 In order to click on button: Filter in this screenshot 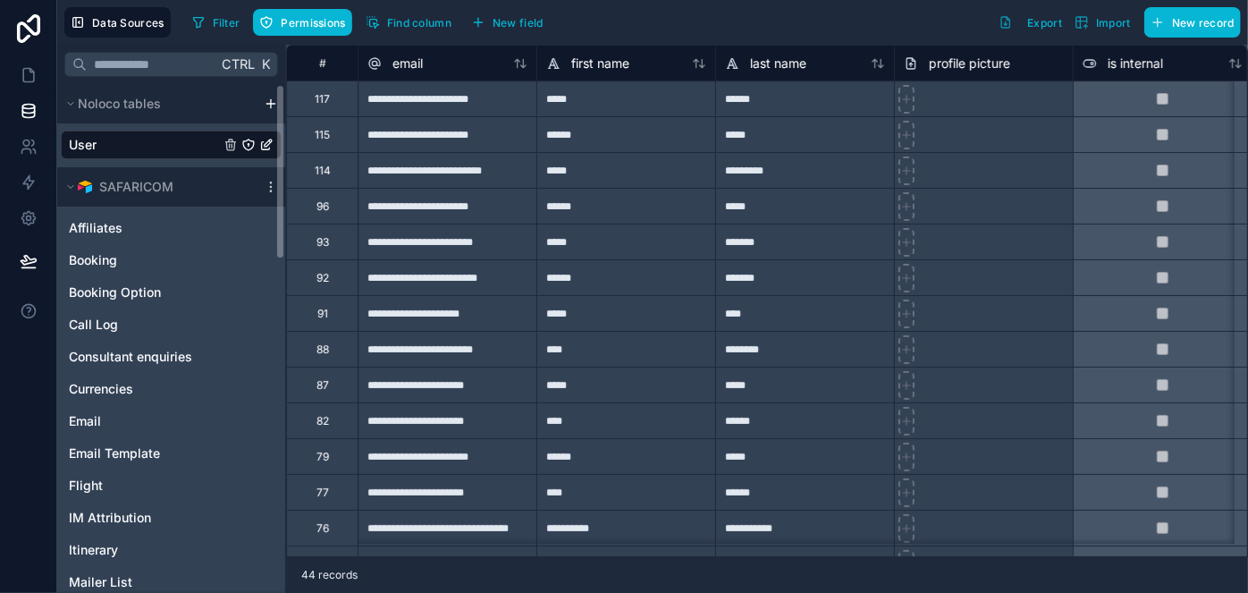, I will do `click(216, 22)`.